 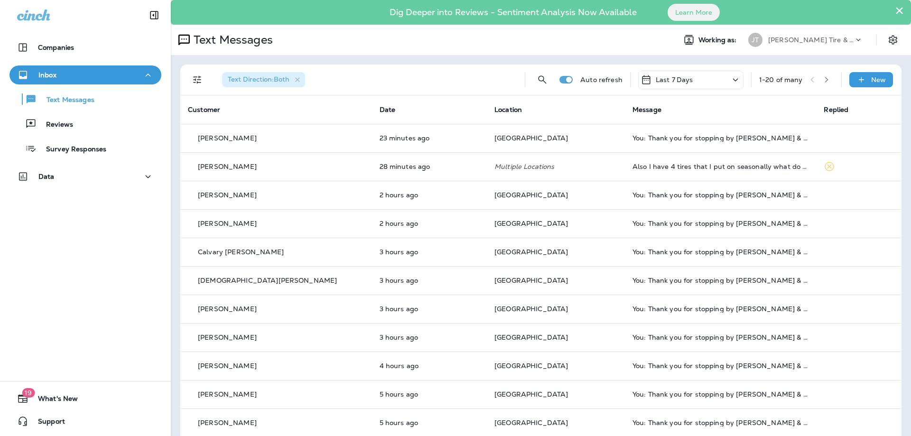 I want to click on button: Search Messages, so click(x=542, y=80).